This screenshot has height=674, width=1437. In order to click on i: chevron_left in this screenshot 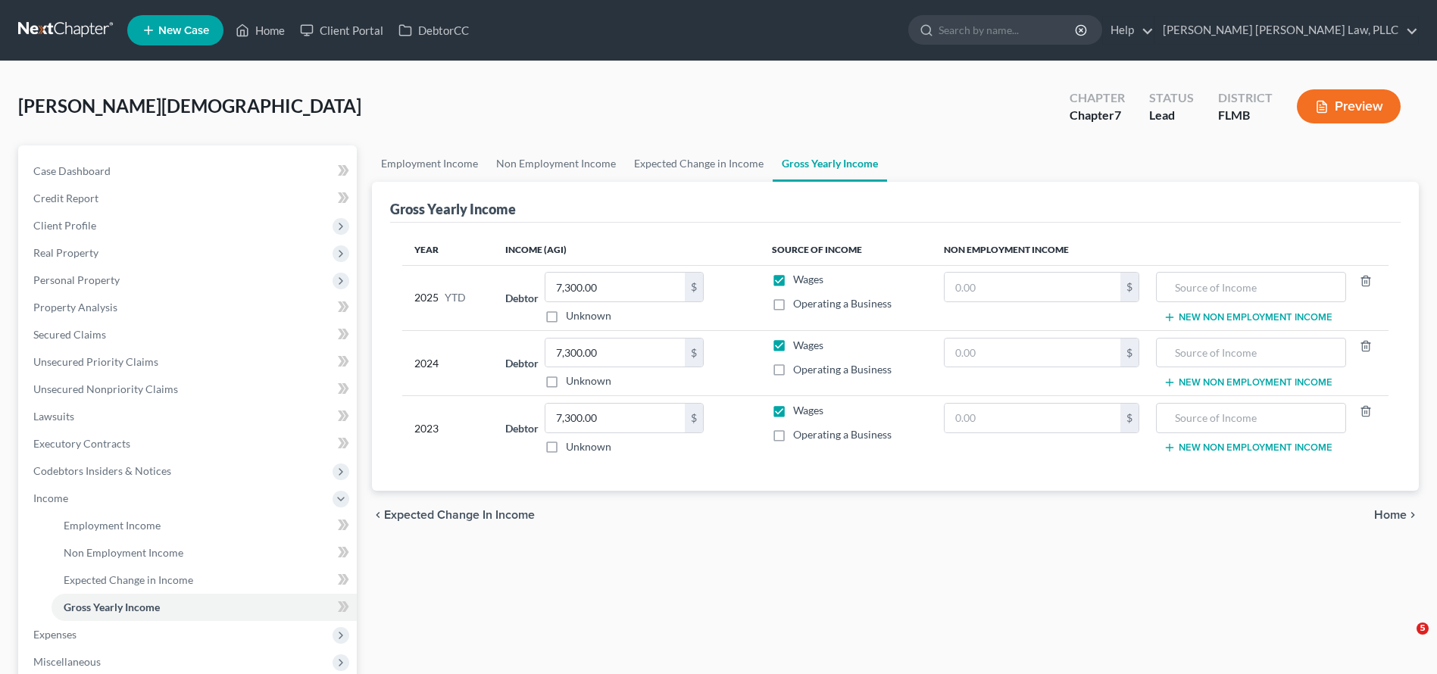, I will do `click(378, 515)`.